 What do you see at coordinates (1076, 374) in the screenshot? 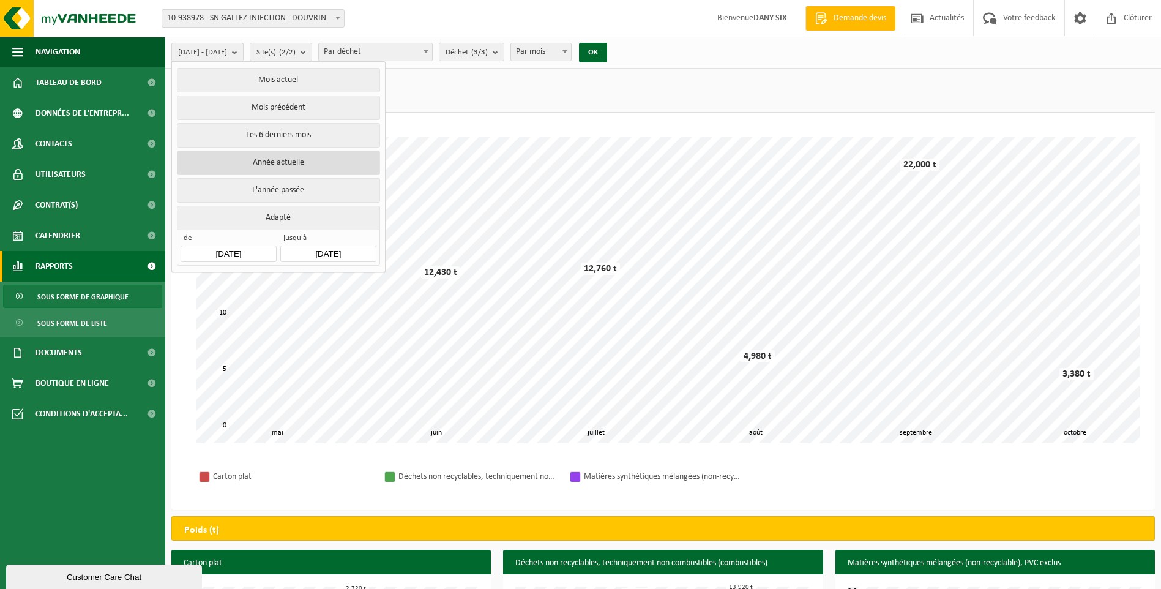
I see `div: 3,380 t` at bounding box center [1076, 374].